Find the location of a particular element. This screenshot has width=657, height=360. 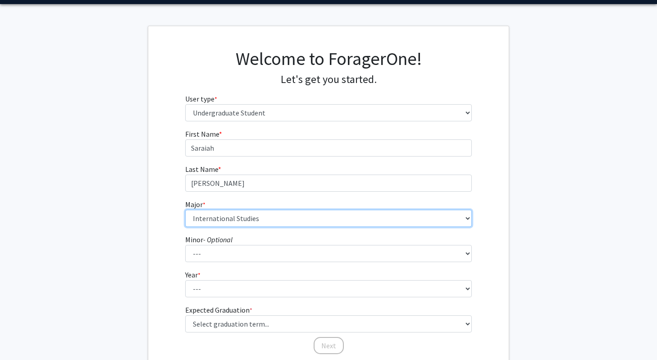

span: Last Name is located at coordinates (201, 169).